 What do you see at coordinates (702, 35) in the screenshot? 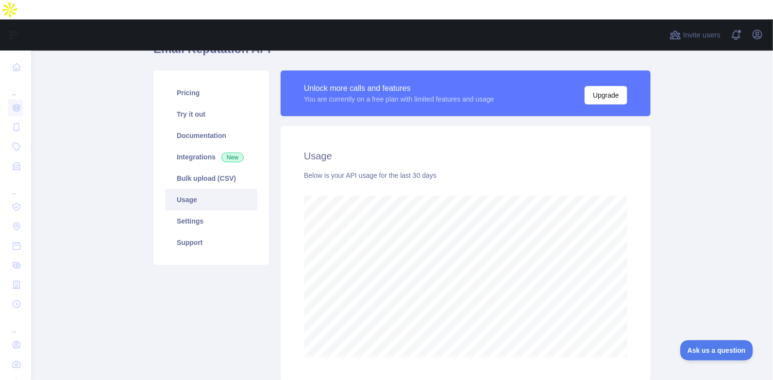
I see `span: Invite users` at bounding box center [702, 35].